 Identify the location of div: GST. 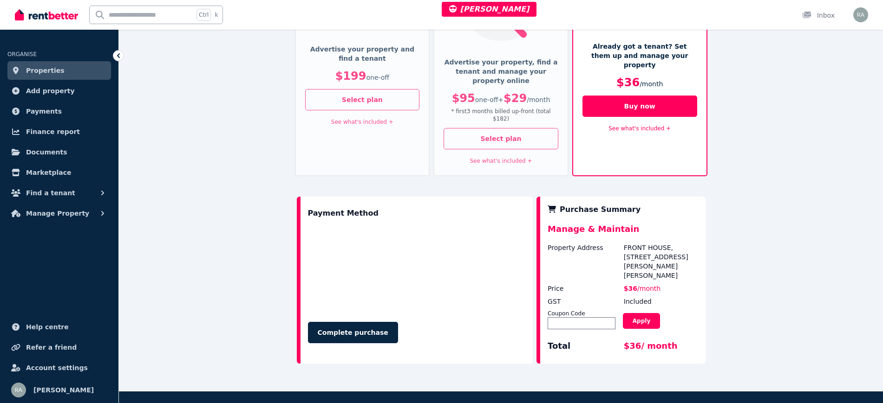
(585, 302).